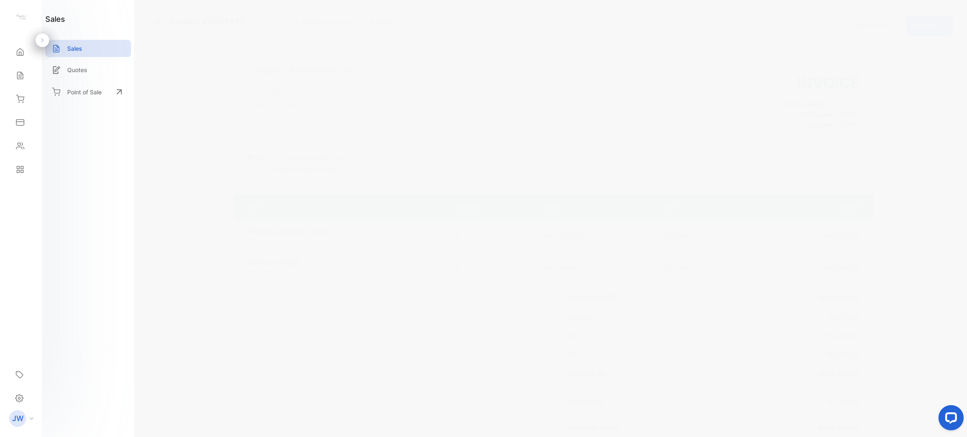  I want to click on span: Invoice #0001571, so click(209, 22).